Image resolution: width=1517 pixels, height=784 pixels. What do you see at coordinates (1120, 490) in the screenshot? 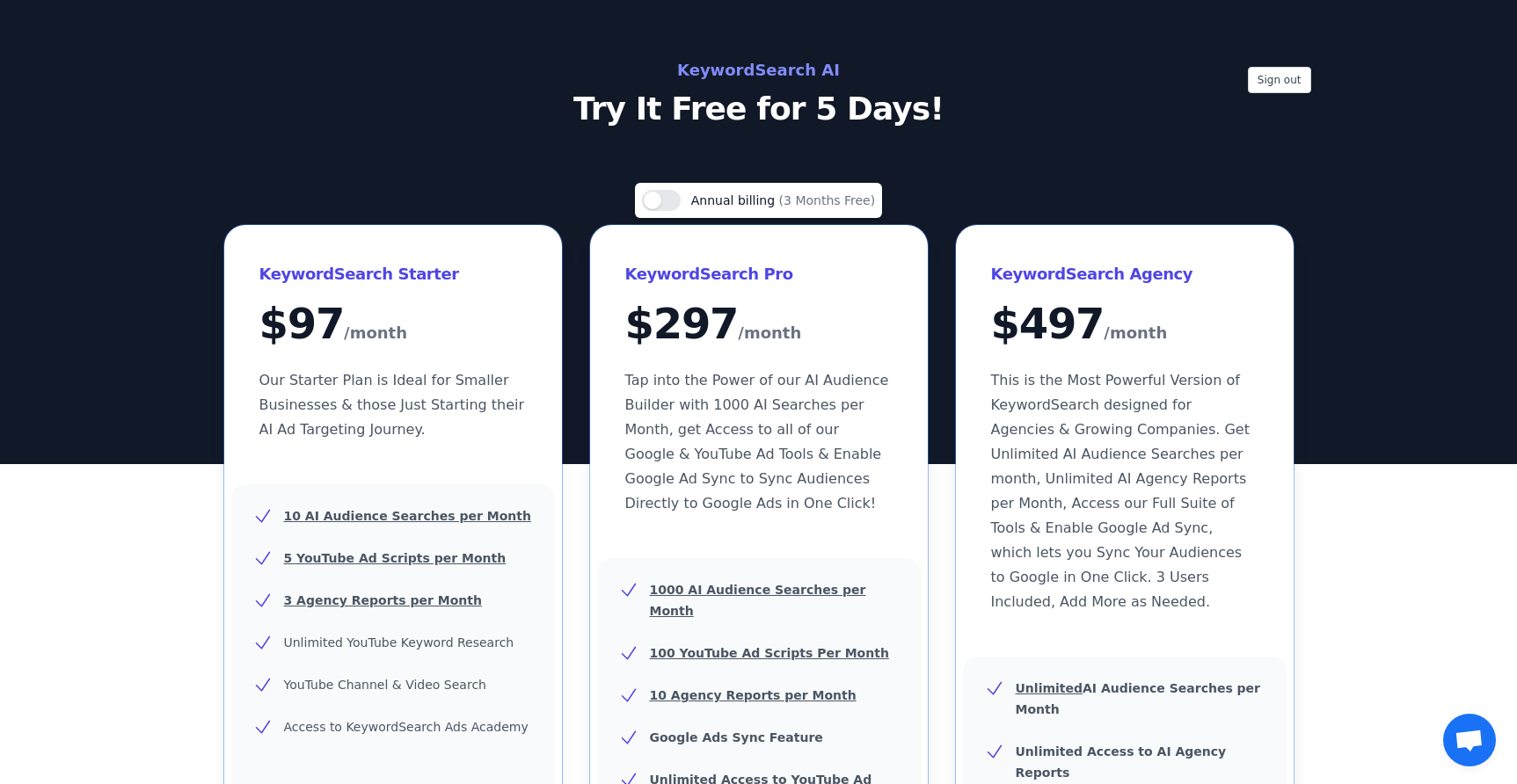
I see `span: This is the Most Powerful Version of KeywordSearch designed for Agencies & Growing Companies. Get...` at bounding box center [1120, 490].